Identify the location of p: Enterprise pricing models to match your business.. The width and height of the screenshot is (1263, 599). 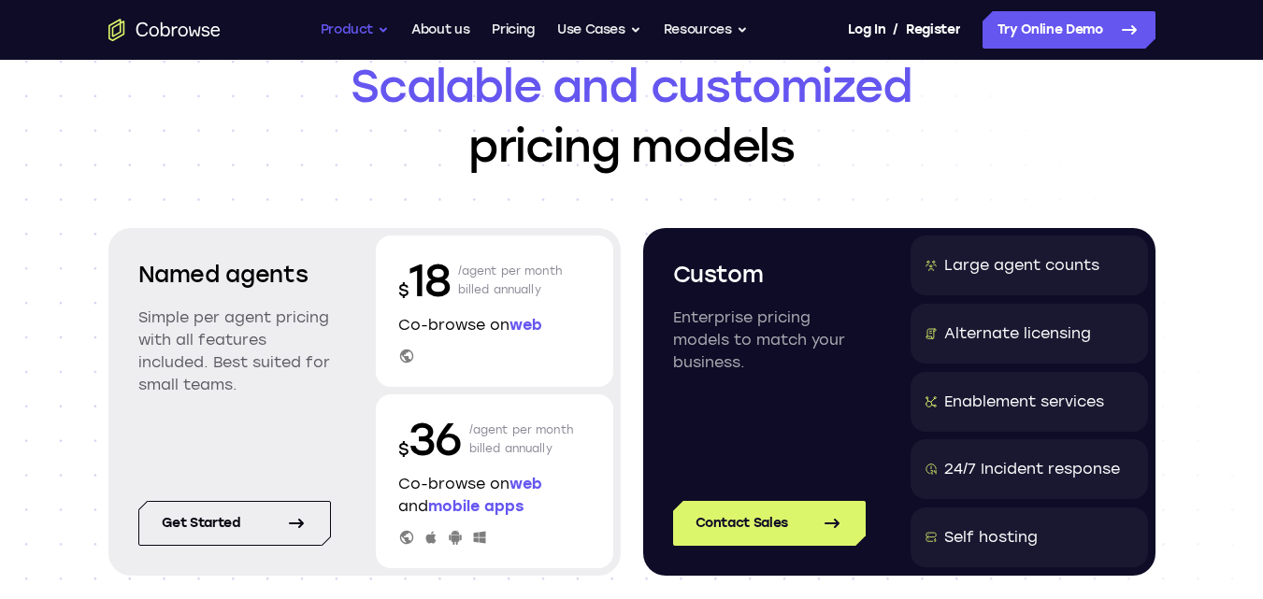
(770, 340).